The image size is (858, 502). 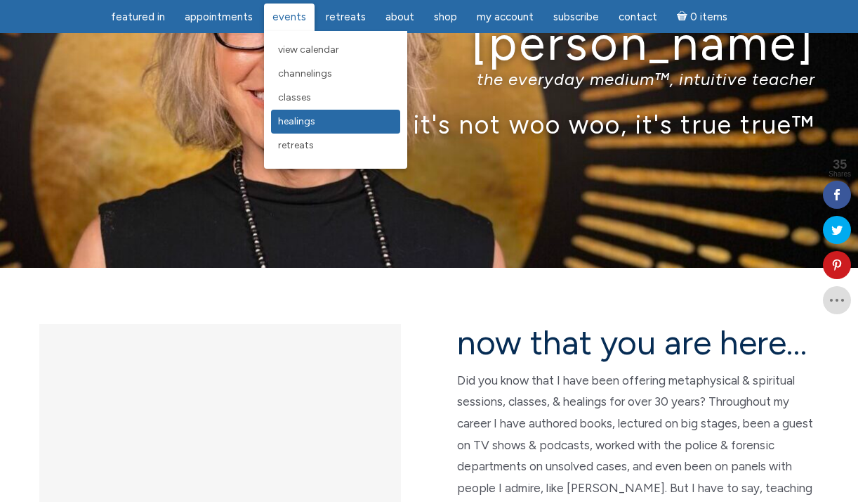 I want to click on span: 35, so click(x=840, y=164).